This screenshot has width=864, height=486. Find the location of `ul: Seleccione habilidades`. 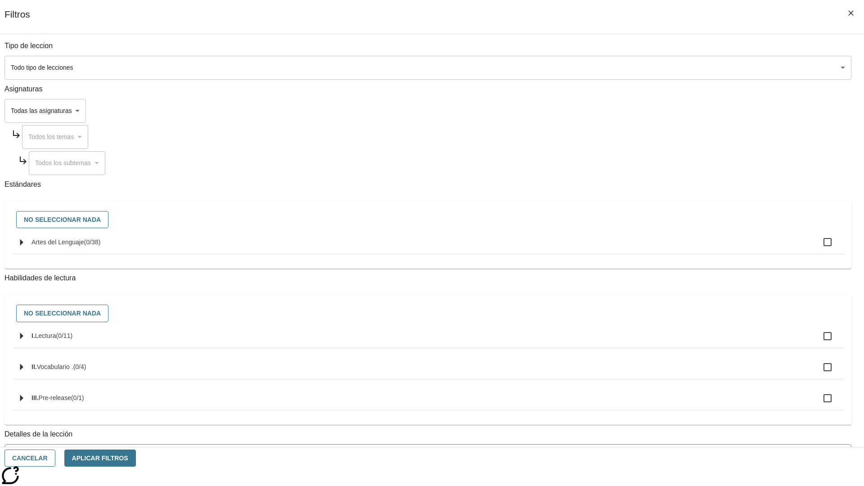

ul: Seleccione habilidades is located at coordinates (429, 371).